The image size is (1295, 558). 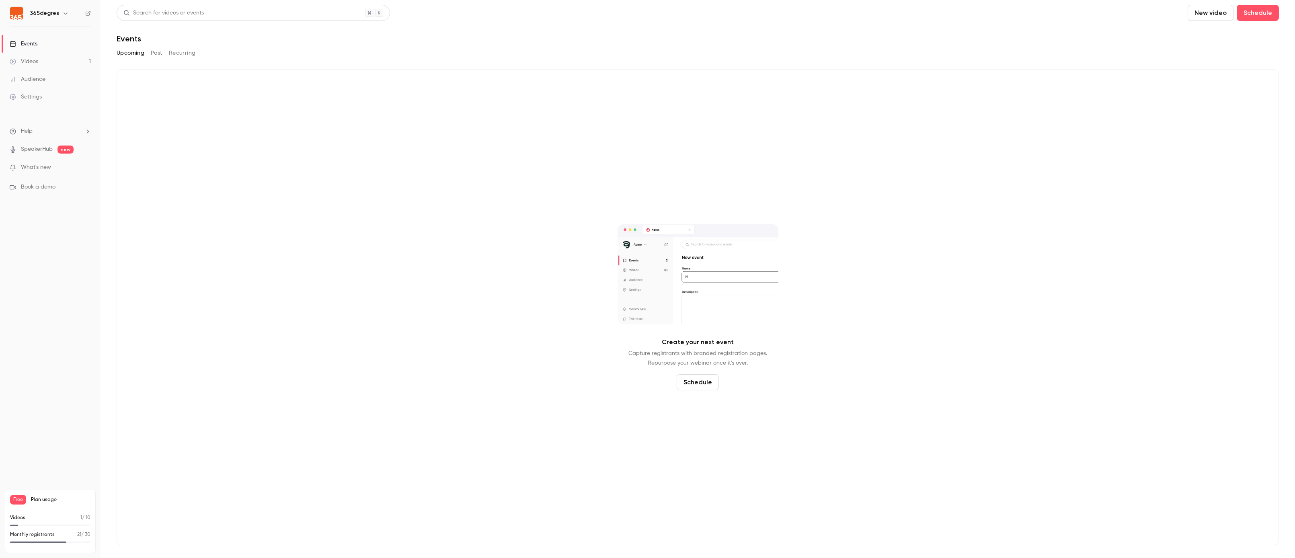 I want to click on div: Audience, so click(x=27, y=79).